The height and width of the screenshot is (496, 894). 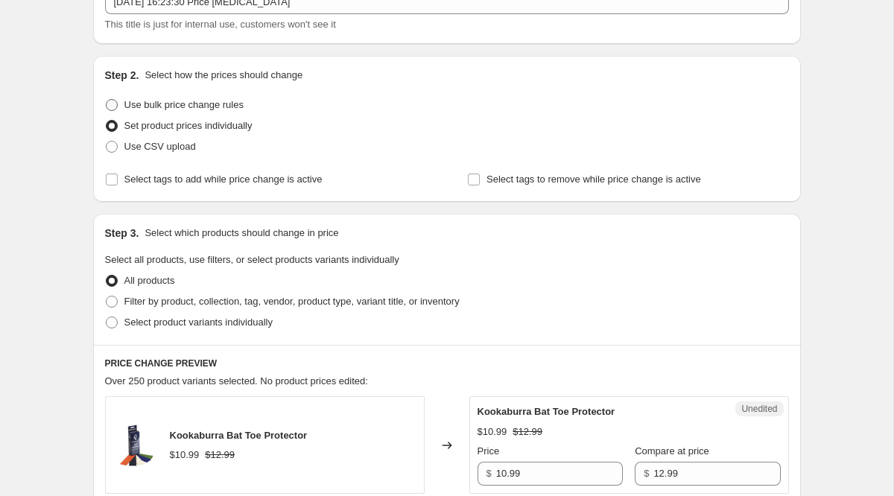 What do you see at coordinates (189, 125) in the screenshot?
I see `span: Set product prices individually` at bounding box center [189, 125].